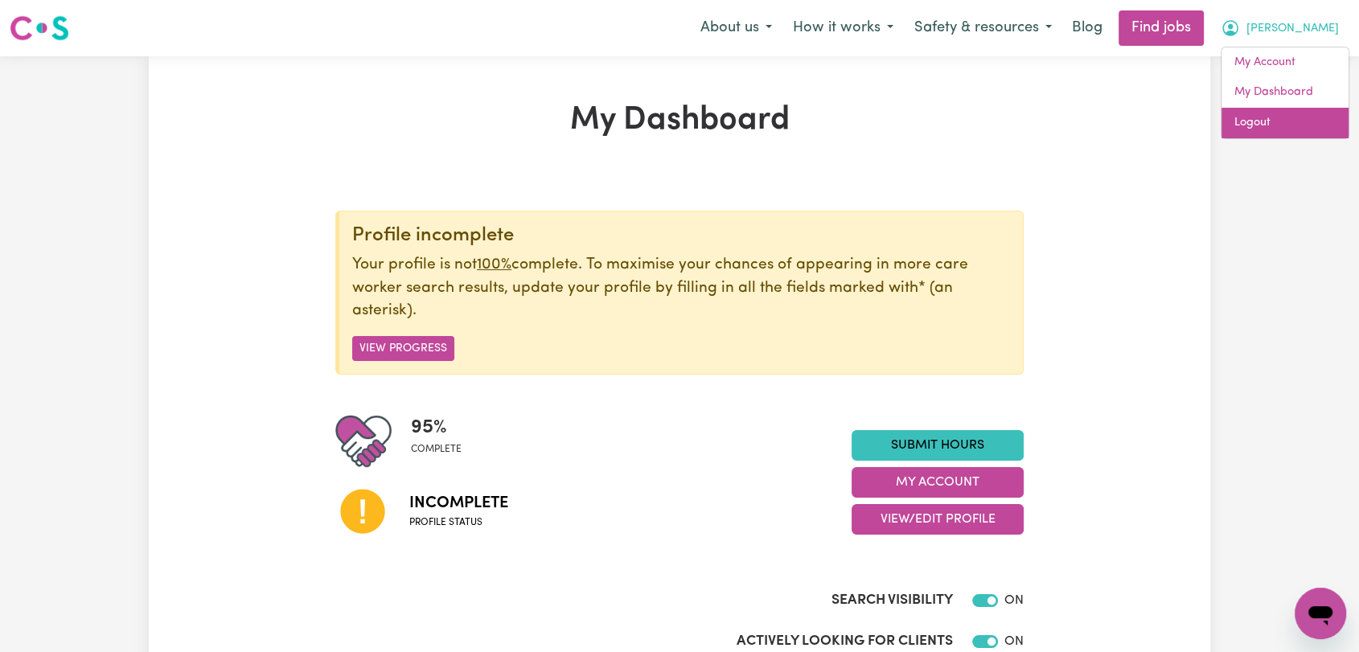  What do you see at coordinates (1161, 28) in the screenshot?
I see `a: Find jobs` at bounding box center [1161, 28].